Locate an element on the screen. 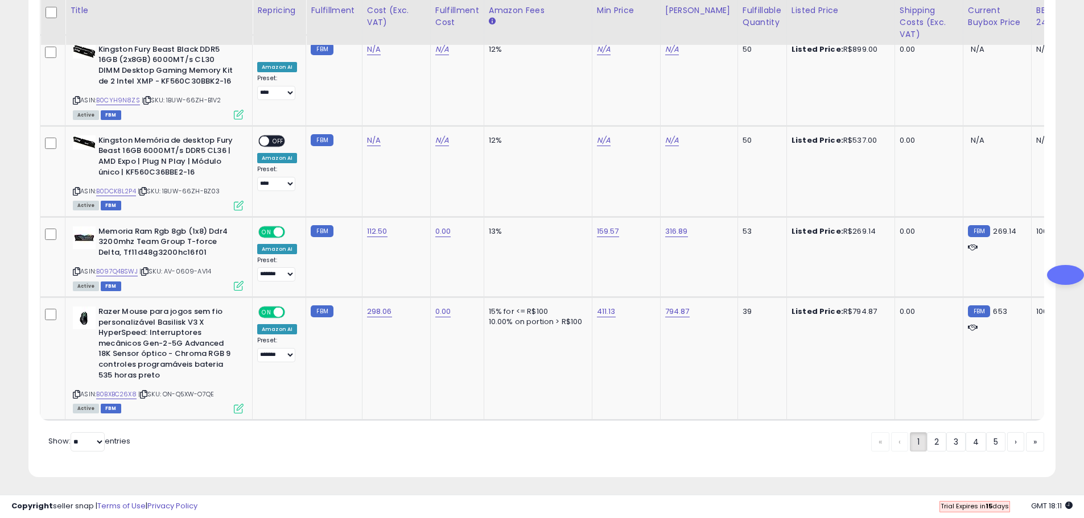 The width and height of the screenshot is (1084, 518). div: 15% for <= R$100 is located at coordinates (536, 312).